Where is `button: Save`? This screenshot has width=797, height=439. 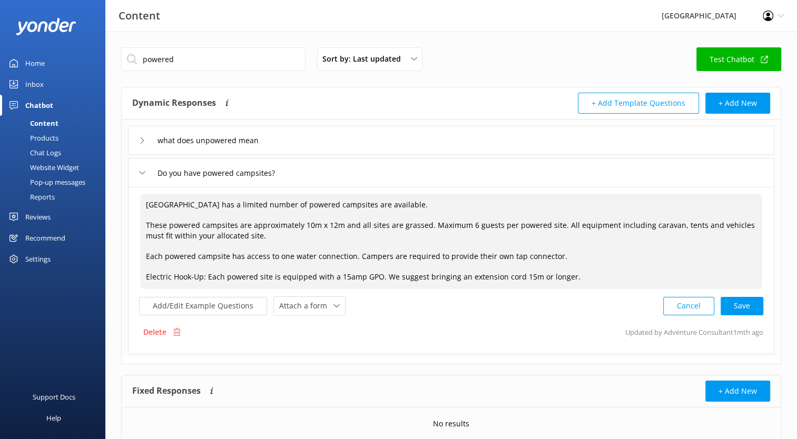 button: Save is located at coordinates (742, 306).